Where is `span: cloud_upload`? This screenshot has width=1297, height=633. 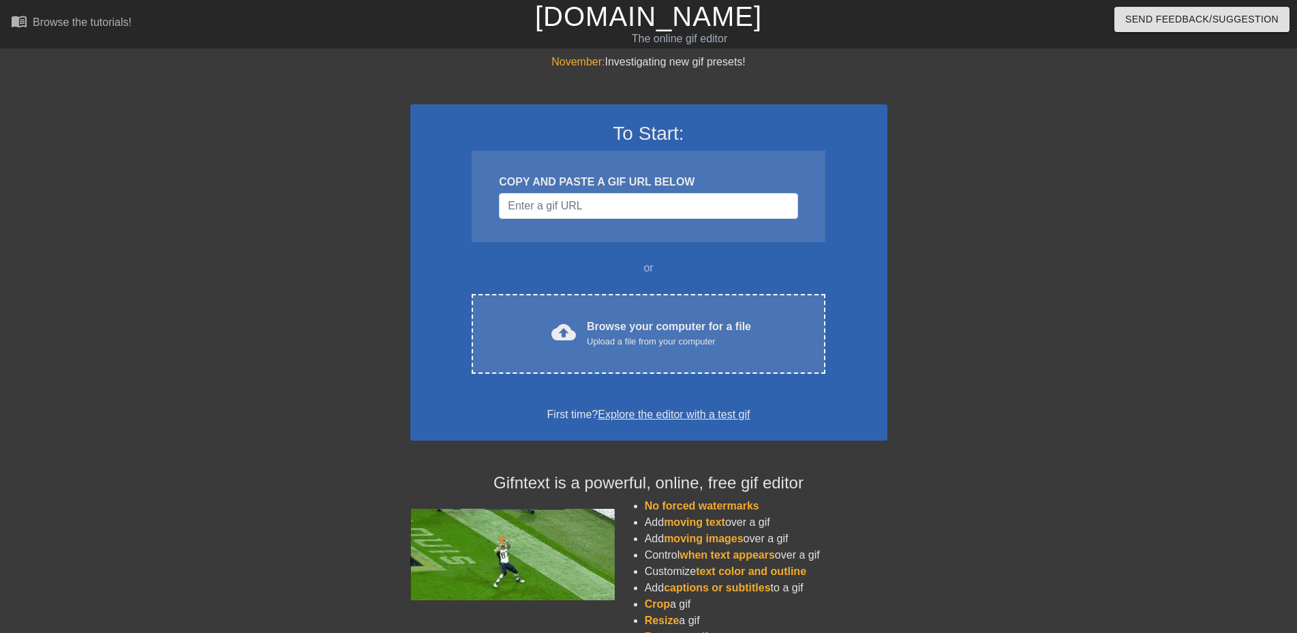 span: cloud_upload is located at coordinates (564, 332).